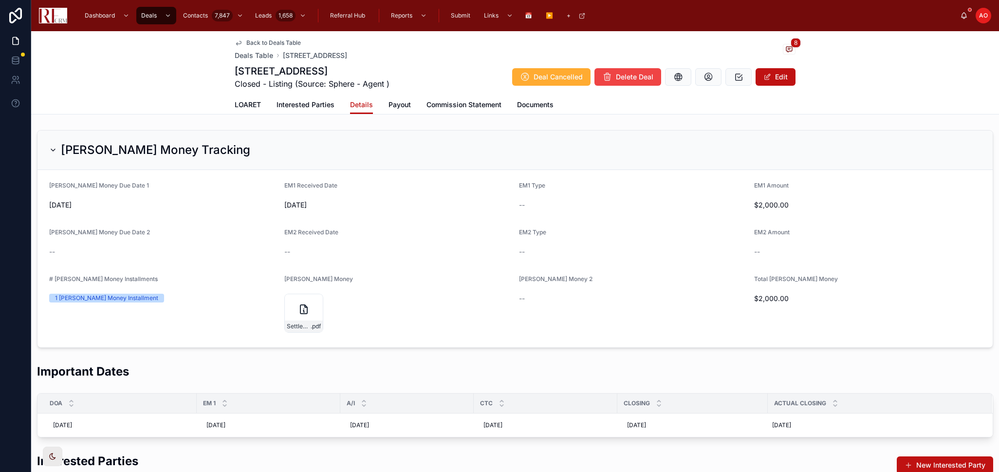 The height and width of the screenshot is (472, 999). I want to click on h2: Interested Parties, so click(88, 460).